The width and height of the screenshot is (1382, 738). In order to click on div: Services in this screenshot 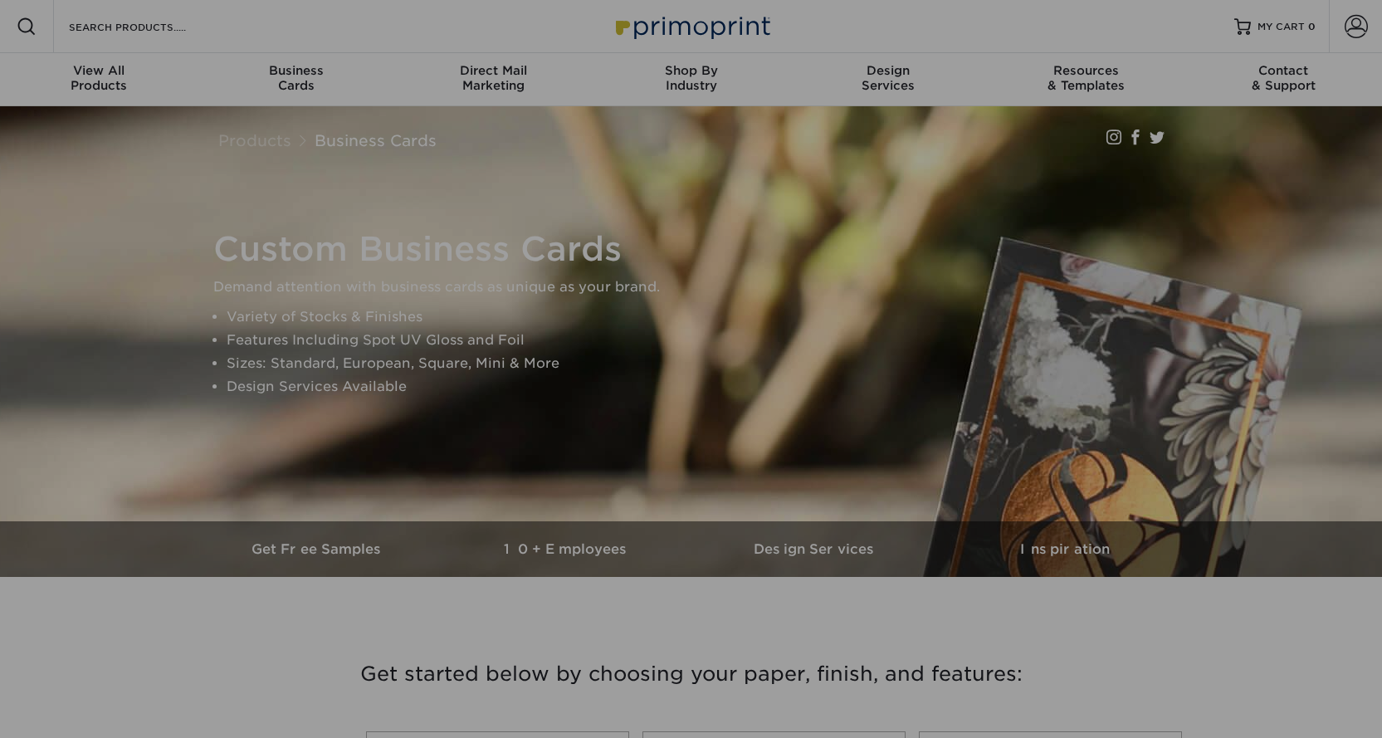, I will do `click(888, 78)`.